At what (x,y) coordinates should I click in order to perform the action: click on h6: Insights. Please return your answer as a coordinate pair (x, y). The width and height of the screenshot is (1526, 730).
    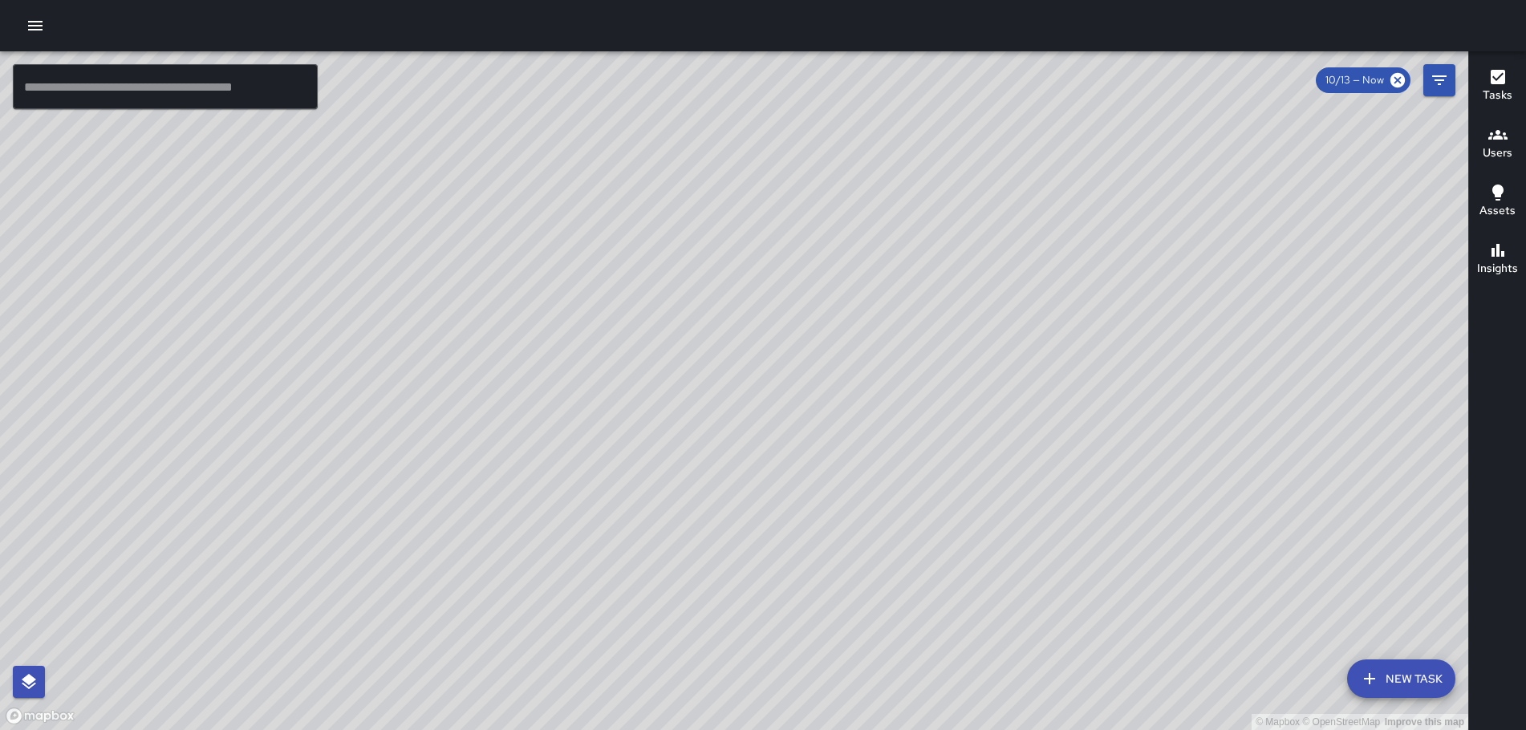
    Looking at the image, I should click on (1497, 269).